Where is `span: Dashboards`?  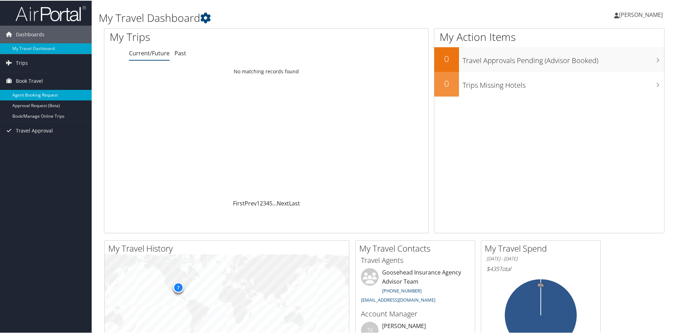 span: Dashboards is located at coordinates (30, 34).